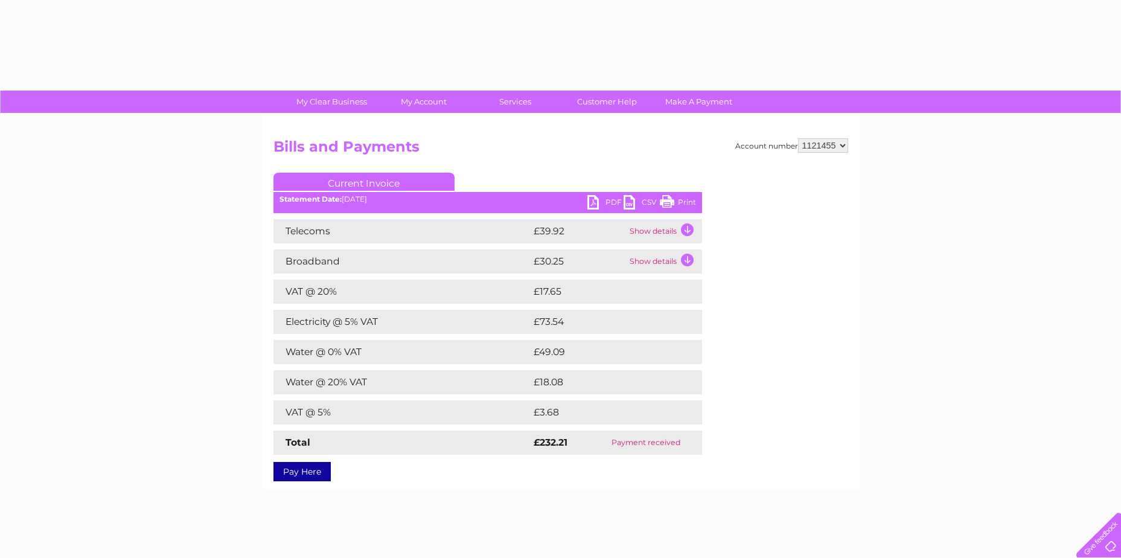  What do you see at coordinates (331, 101) in the screenshot?
I see `a: My Clear Business` at bounding box center [331, 101].